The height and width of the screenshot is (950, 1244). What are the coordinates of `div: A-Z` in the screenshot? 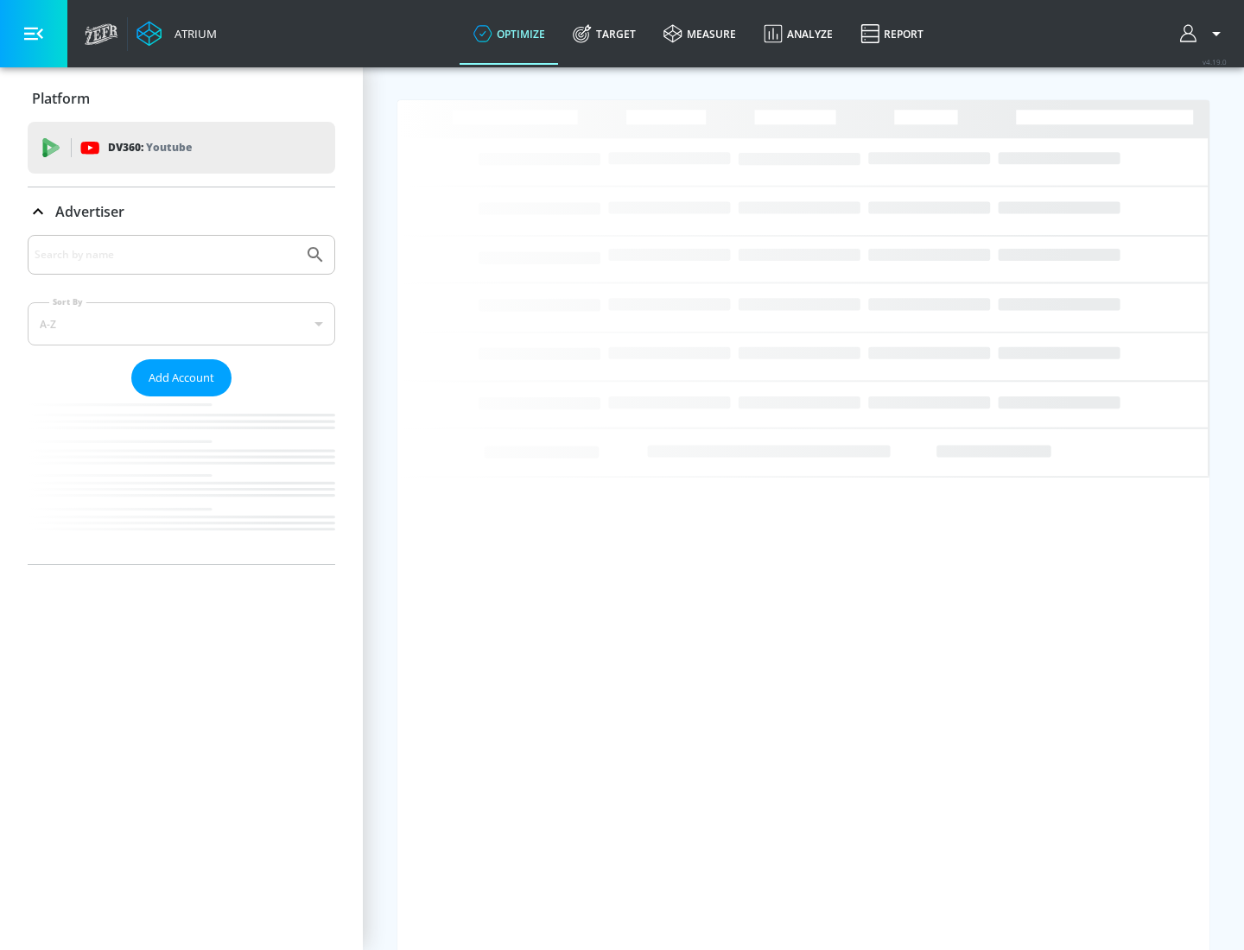 It's located at (181, 324).